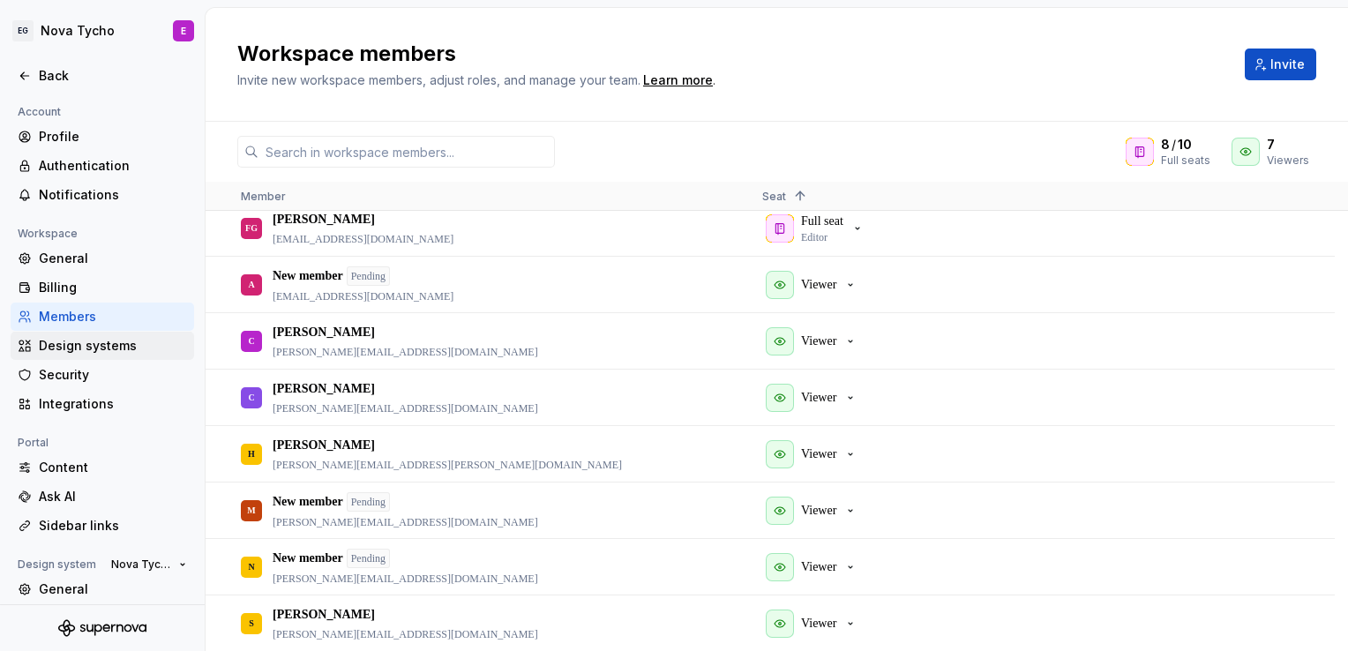  I want to click on a: Integrations, so click(102, 404).